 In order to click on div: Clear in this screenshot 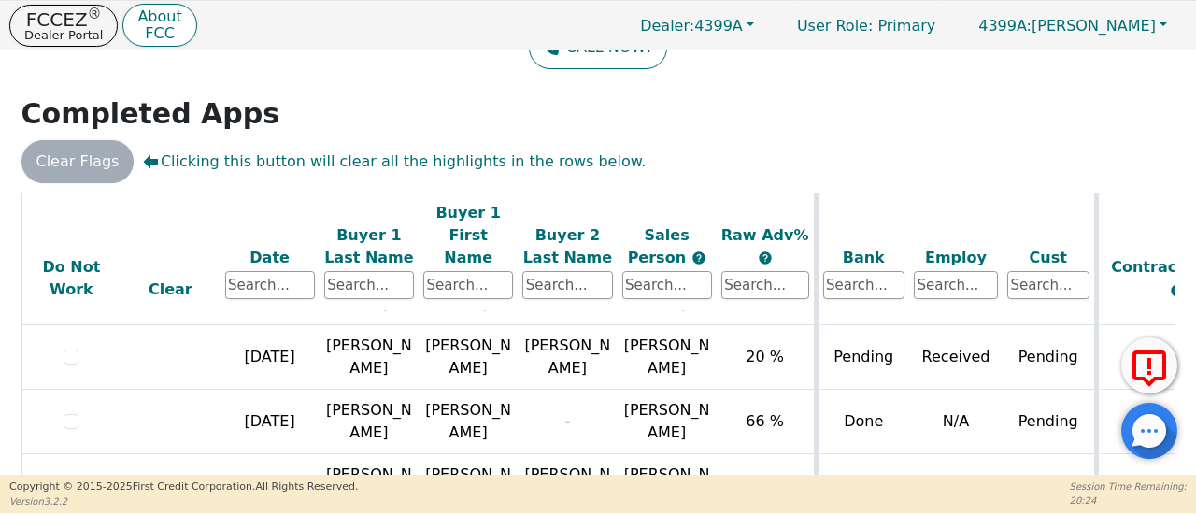, I will do `click(170, 290)`.